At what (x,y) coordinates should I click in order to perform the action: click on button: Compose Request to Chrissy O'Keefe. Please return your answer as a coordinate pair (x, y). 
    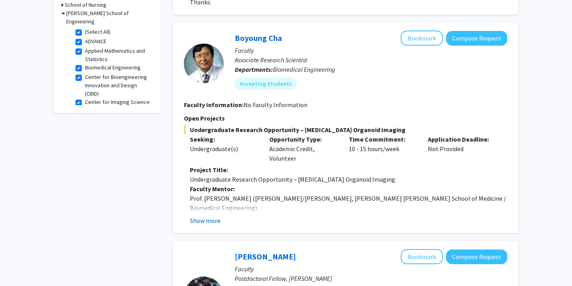
    Looking at the image, I should click on (476, 257).